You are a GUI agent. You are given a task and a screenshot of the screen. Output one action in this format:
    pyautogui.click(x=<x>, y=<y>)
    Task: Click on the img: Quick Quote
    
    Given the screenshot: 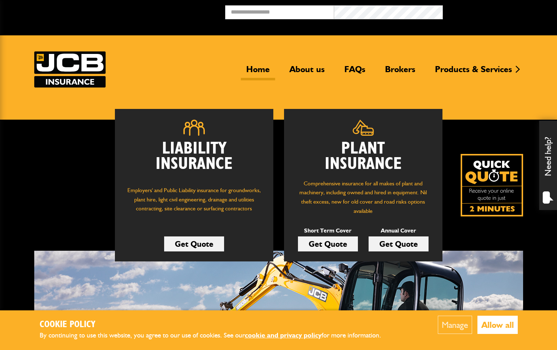 What is the action you would take?
    pyautogui.click(x=492, y=185)
    